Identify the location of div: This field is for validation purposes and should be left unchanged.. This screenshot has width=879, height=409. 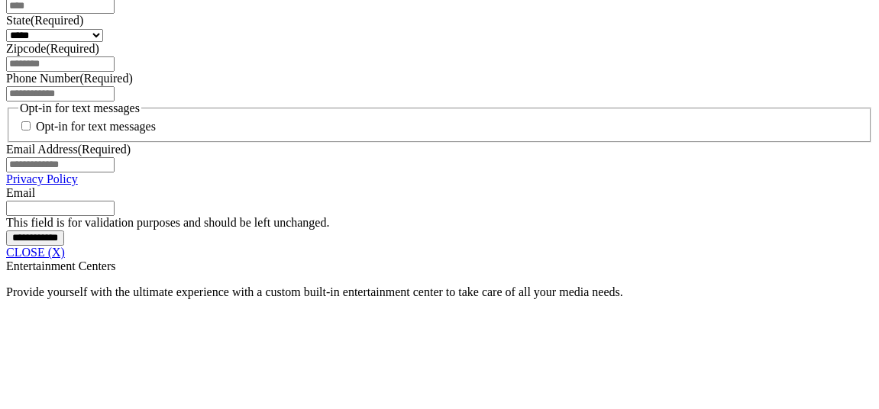
(439, 223).